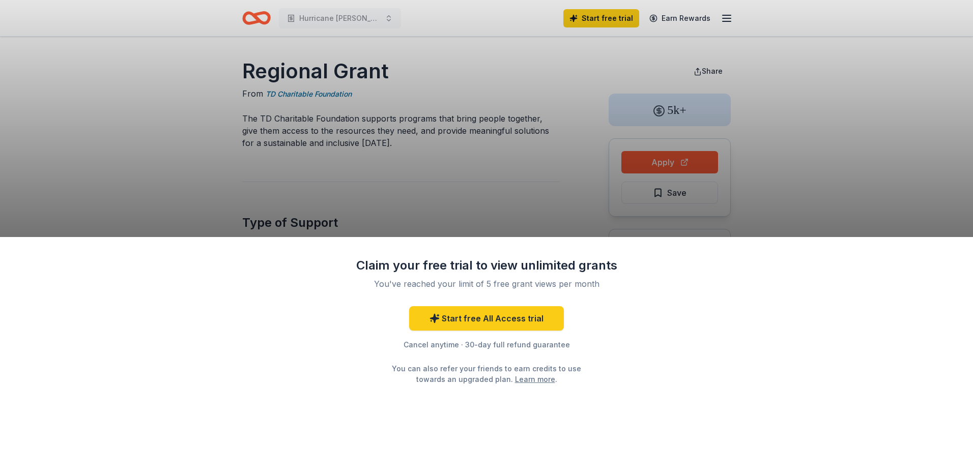 The image size is (973, 474). I want to click on div: Claim your free trial to view unlimited grants, so click(487, 266).